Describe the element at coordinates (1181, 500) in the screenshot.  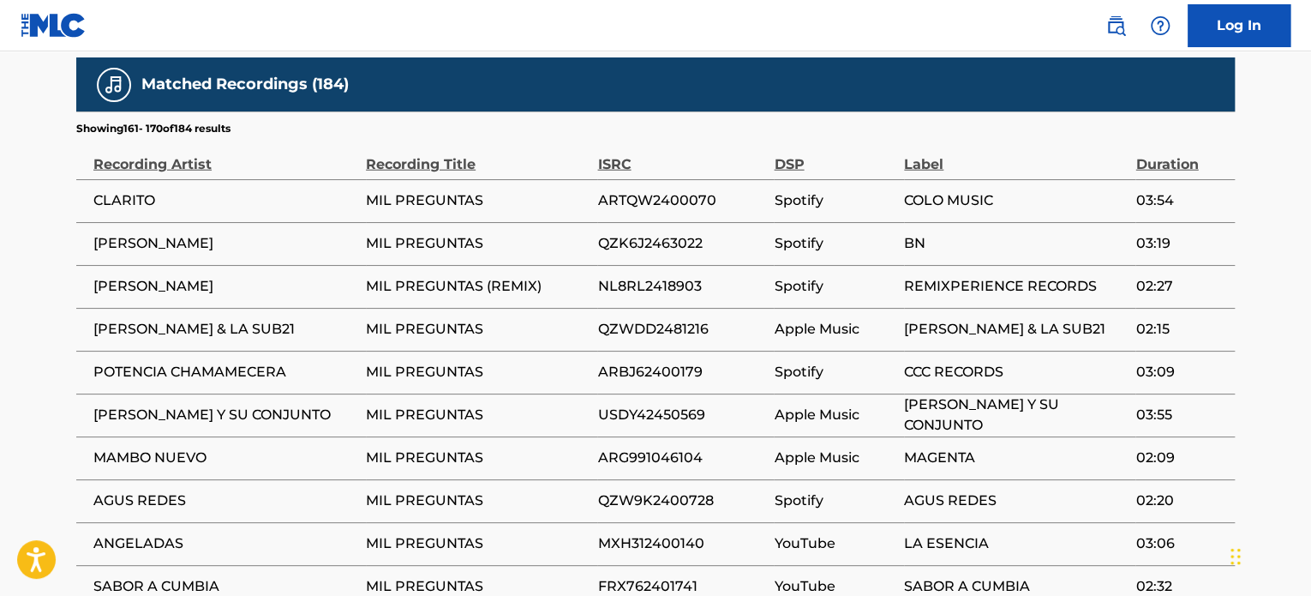
I see `span: 02:20` at that location.